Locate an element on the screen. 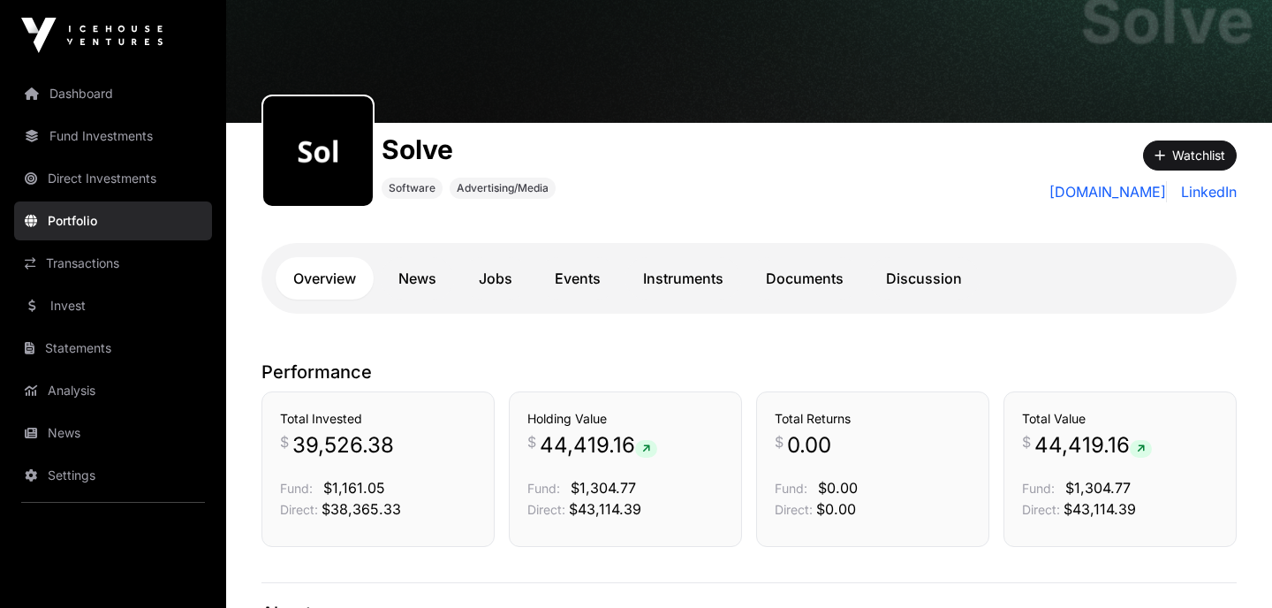 The width and height of the screenshot is (1272, 608). a: Instruments is located at coordinates (683, 278).